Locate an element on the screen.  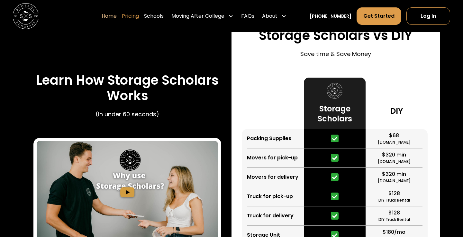
img: Storage Scholars logo. is located at coordinates (335, 91).